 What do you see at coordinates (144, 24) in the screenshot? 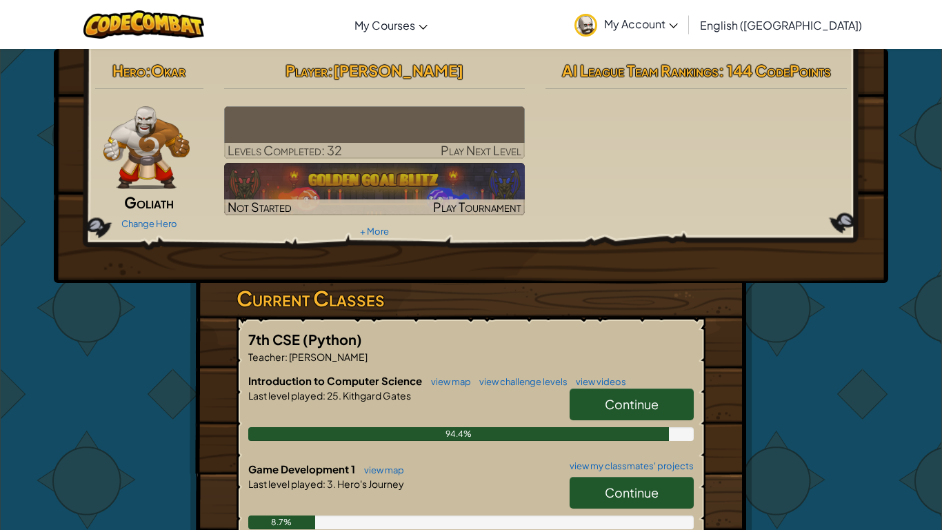
I see `a: CodeCombat logo` at bounding box center [144, 24].